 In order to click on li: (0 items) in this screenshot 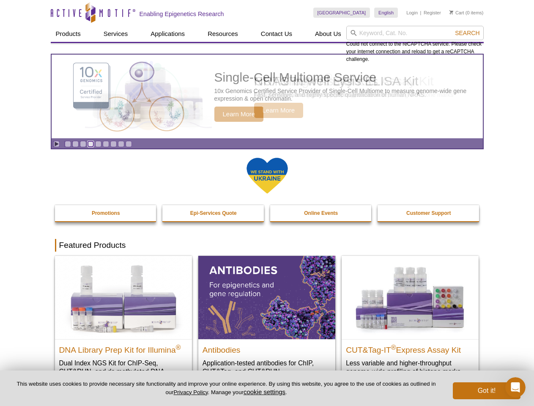, I will do `click(466, 13)`.